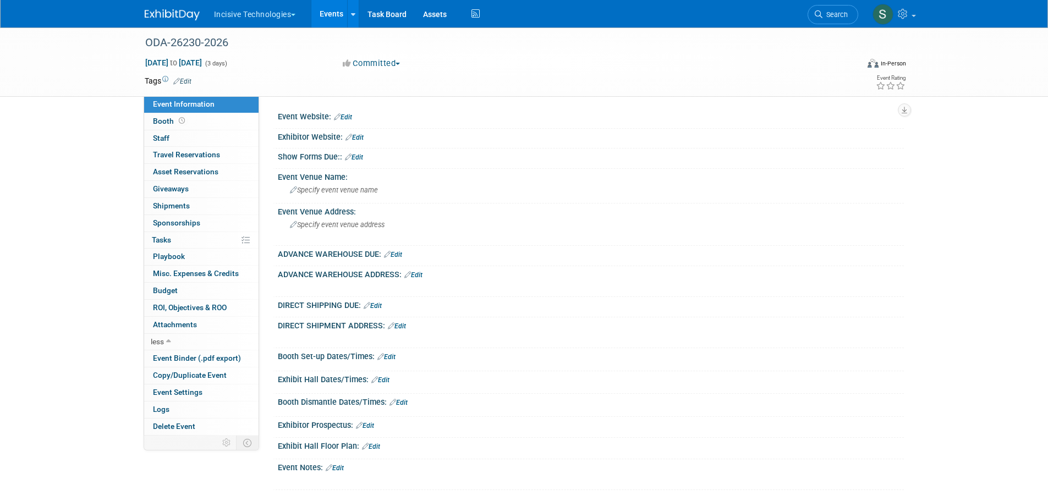  I want to click on a: Staff, so click(201, 139).